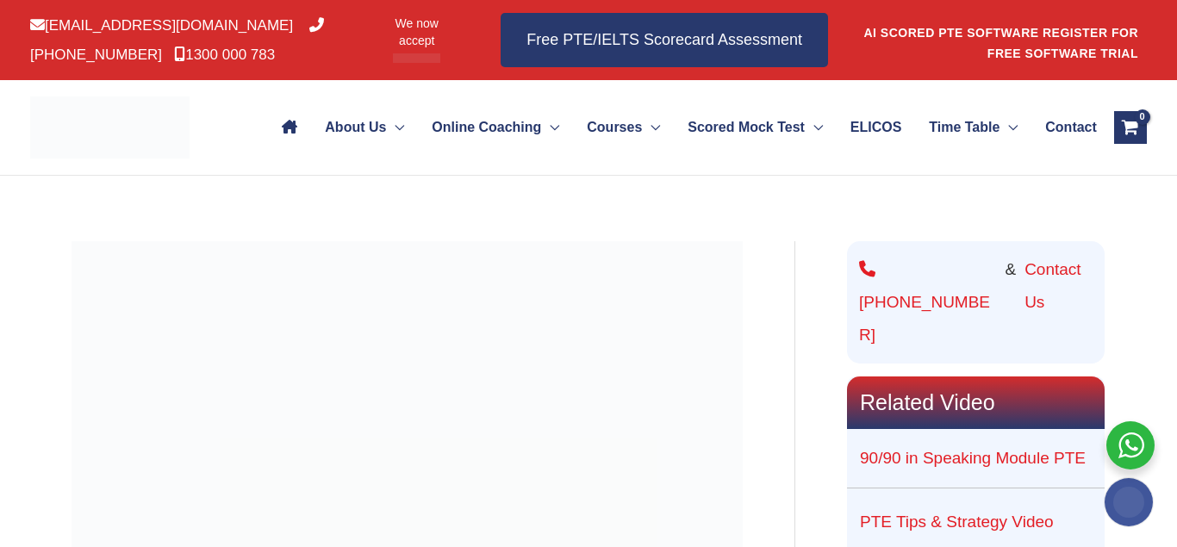  What do you see at coordinates (755, 128) in the screenshot?
I see `a: Scored Mock TestMenu Toggle` at bounding box center [755, 128].